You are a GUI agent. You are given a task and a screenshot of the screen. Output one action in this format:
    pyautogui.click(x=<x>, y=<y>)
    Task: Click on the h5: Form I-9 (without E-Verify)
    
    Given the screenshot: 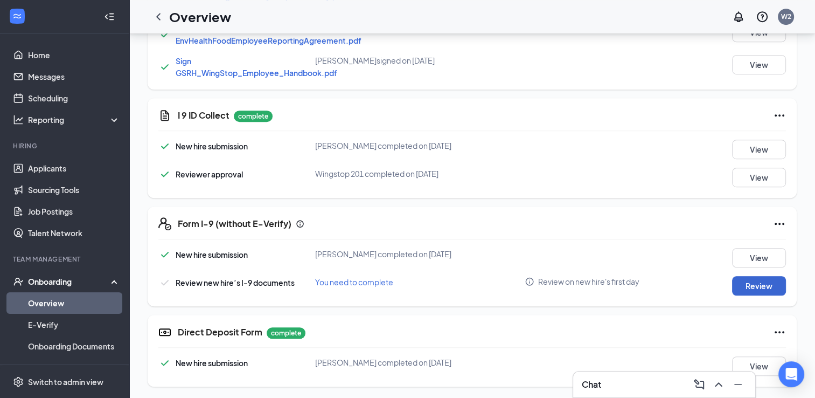 What is the action you would take?
    pyautogui.click(x=234, y=224)
    